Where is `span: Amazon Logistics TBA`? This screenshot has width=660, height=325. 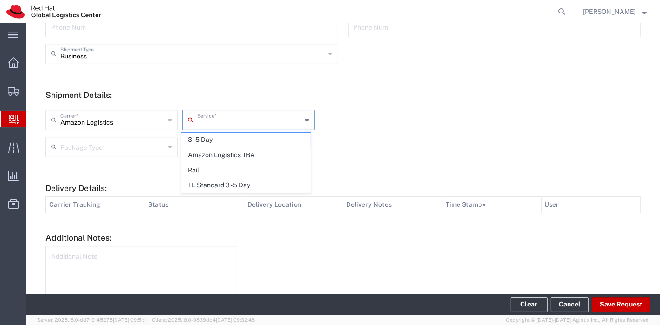 span: Amazon Logistics TBA is located at coordinates (245, 155).